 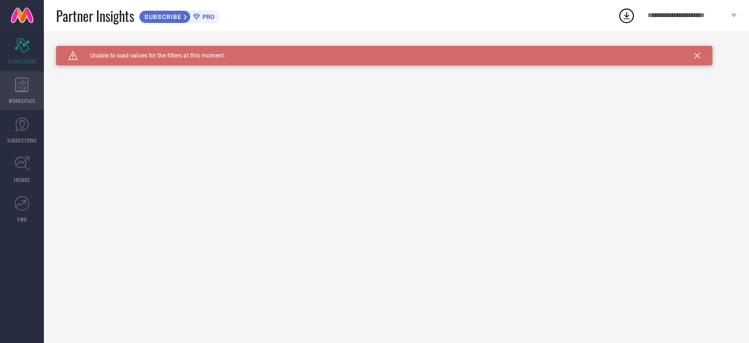 What do you see at coordinates (22, 61) in the screenshot?
I see `span: SCORECARDS` at bounding box center [22, 61].